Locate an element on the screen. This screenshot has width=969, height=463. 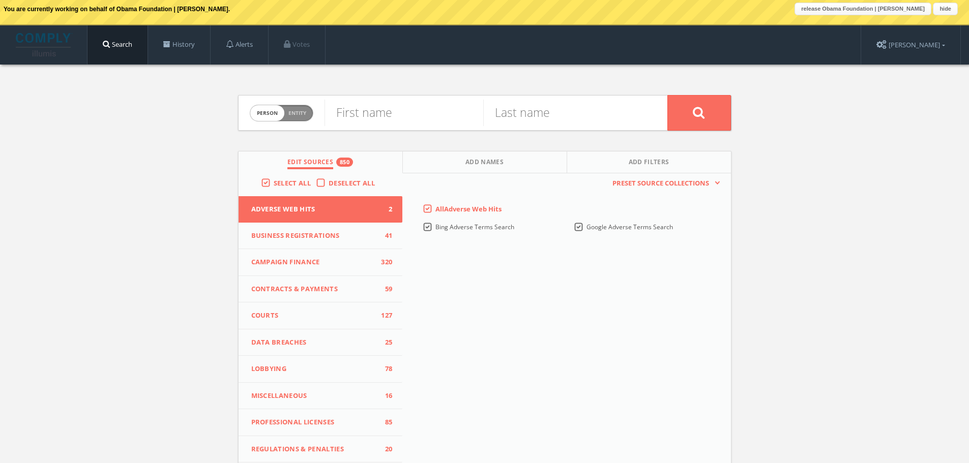
span: 41 is located at coordinates (385, 236).